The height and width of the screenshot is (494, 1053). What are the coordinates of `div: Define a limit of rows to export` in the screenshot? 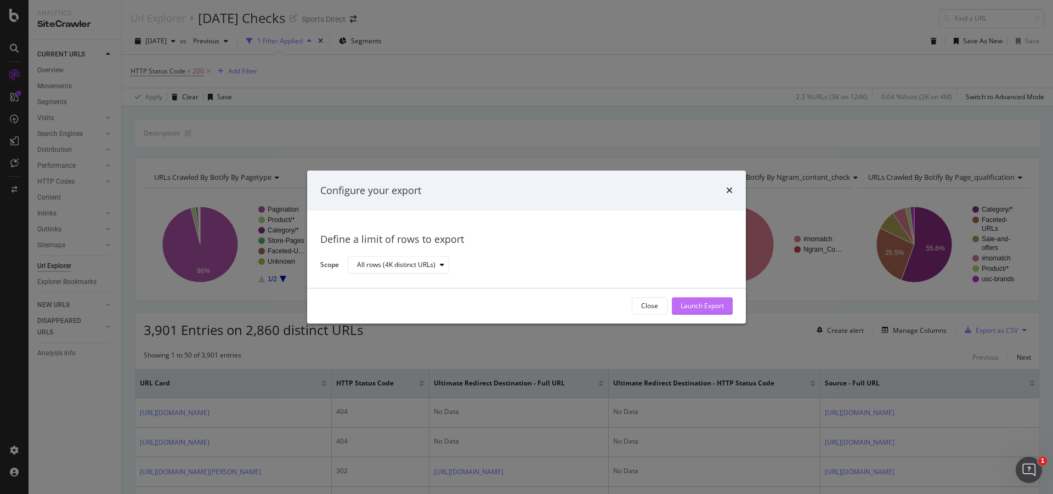 It's located at (526, 240).